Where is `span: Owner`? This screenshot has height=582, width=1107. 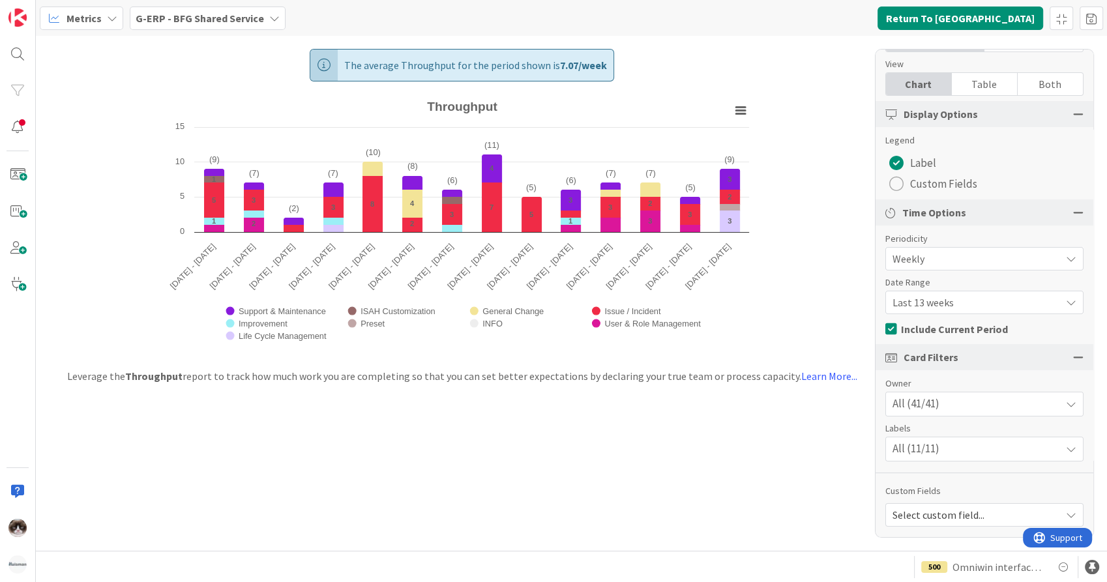
span: Owner is located at coordinates (978, 383).